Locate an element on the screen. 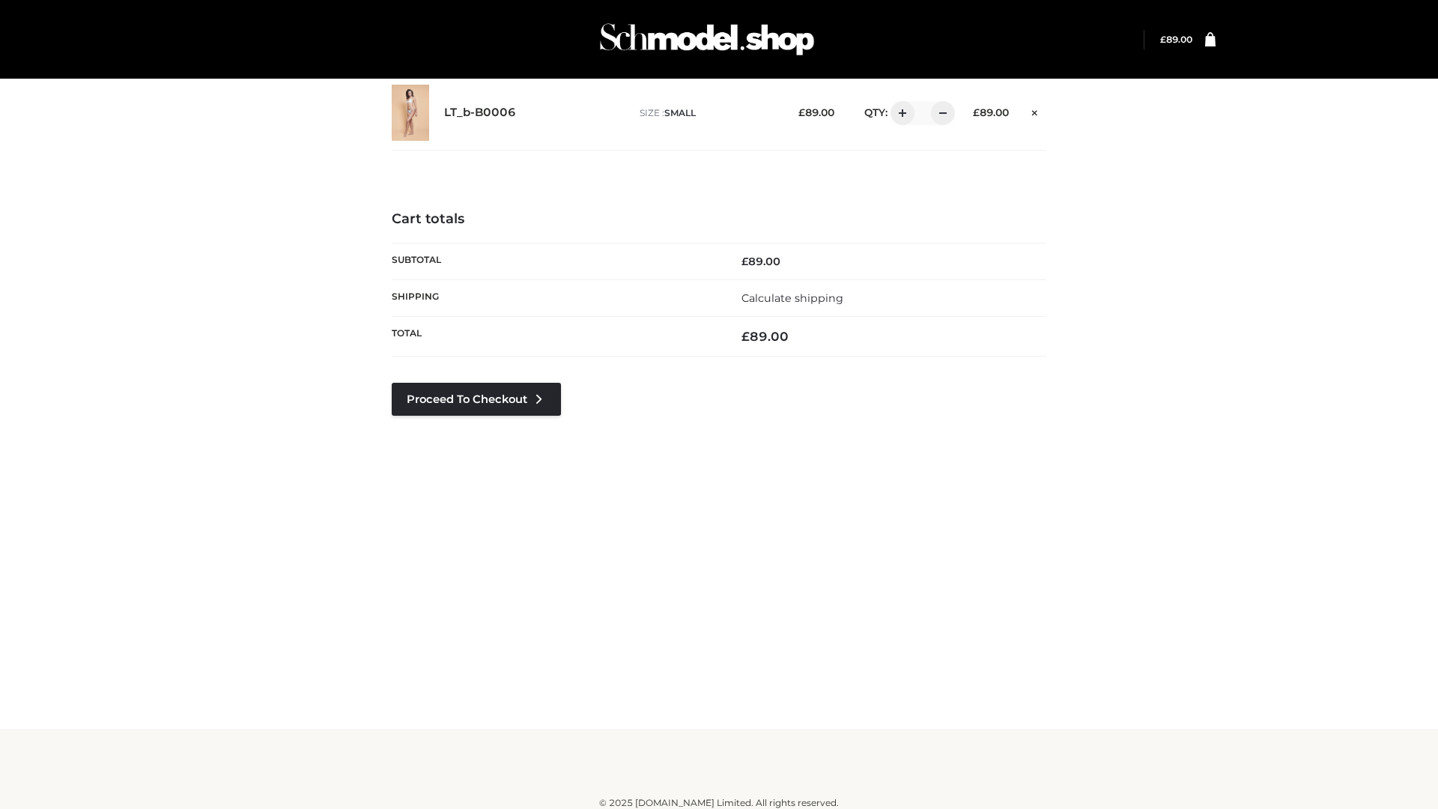 This screenshot has width=1438, height=809. a: LT_b-B0006 is located at coordinates (480, 112).